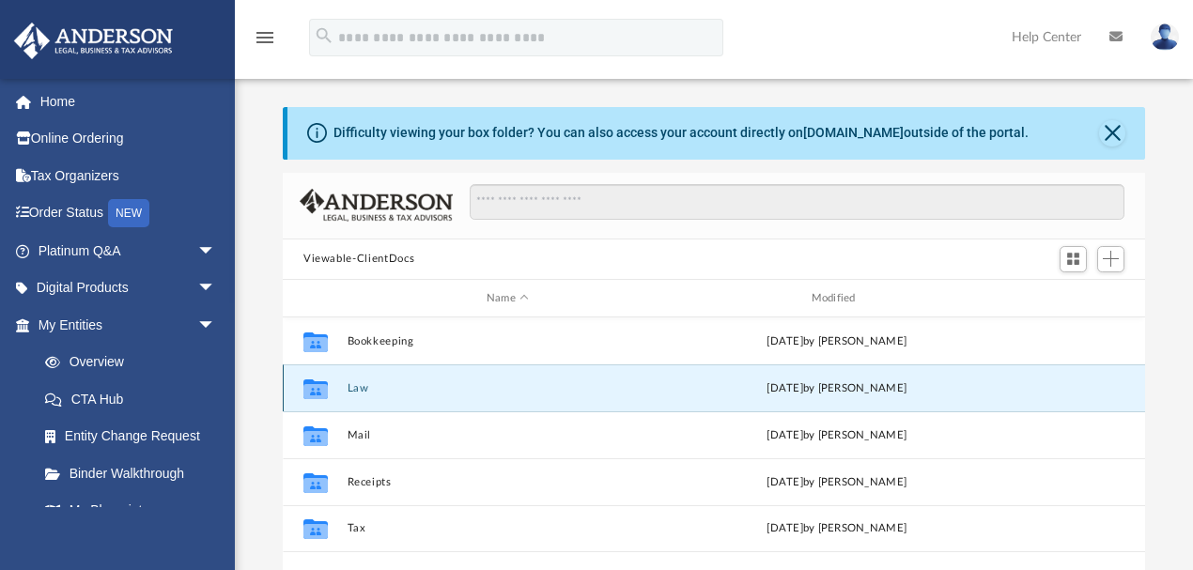 The height and width of the screenshot is (570, 1193). Describe the element at coordinates (129, 213) in the screenshot. I see `div: NEW` at that location.